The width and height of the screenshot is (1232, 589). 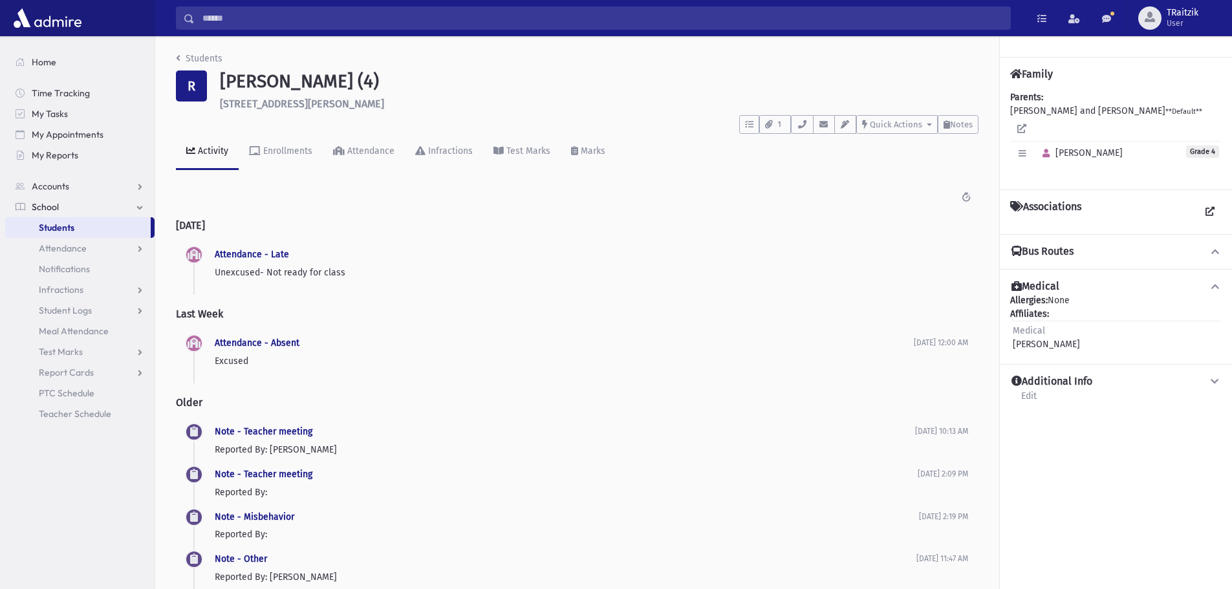 I want to click on span: TRaitzik, so click(x=1183, y=13).